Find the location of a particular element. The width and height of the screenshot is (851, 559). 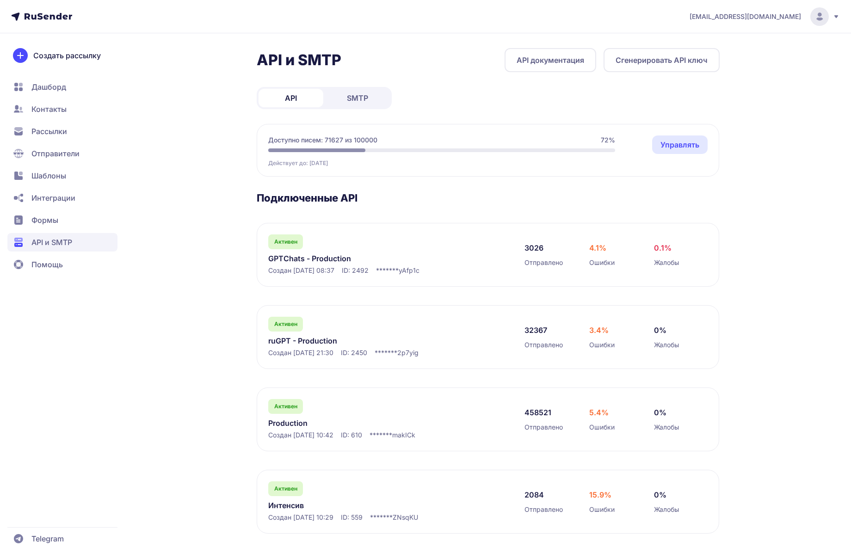

a: Production is located at coordinates (363, 423).